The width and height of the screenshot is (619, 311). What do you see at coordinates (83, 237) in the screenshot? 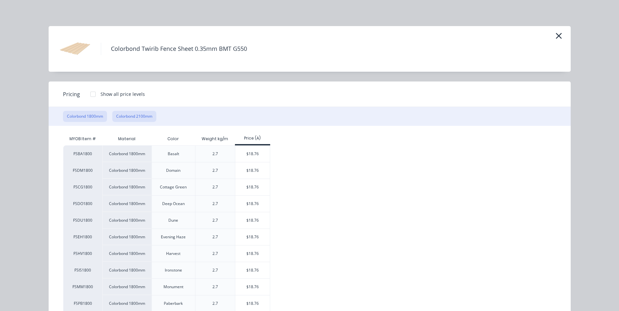
I see `div: FSEH1800` at bounding box center [83, 237].